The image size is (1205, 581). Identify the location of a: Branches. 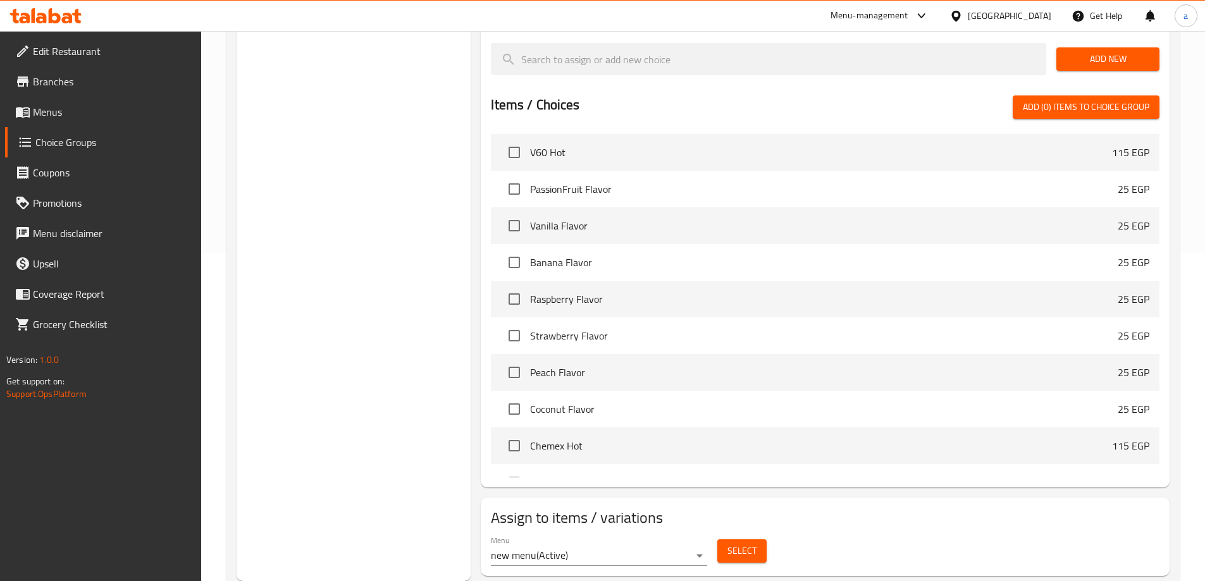
(103, 82).